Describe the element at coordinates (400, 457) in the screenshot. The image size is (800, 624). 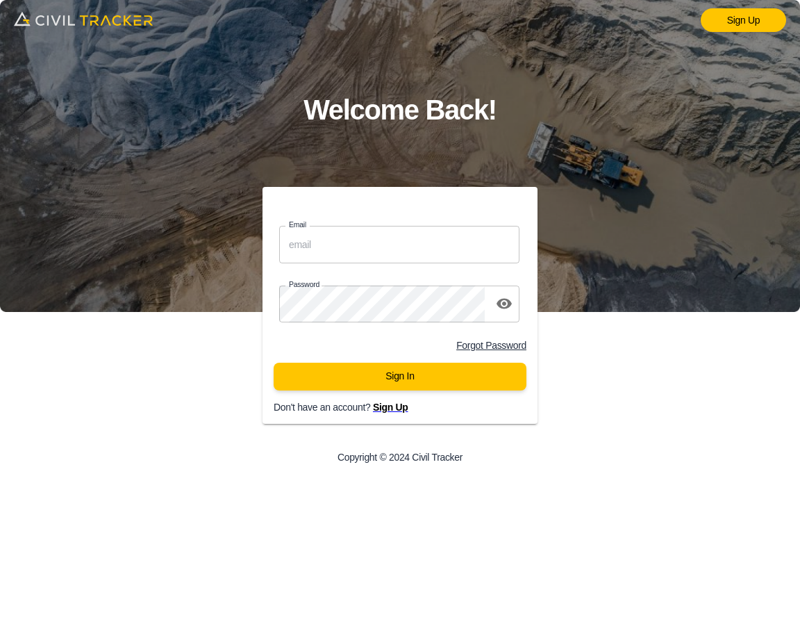
I see `p: Copyright © 2024 Civil Tracker` at that location.